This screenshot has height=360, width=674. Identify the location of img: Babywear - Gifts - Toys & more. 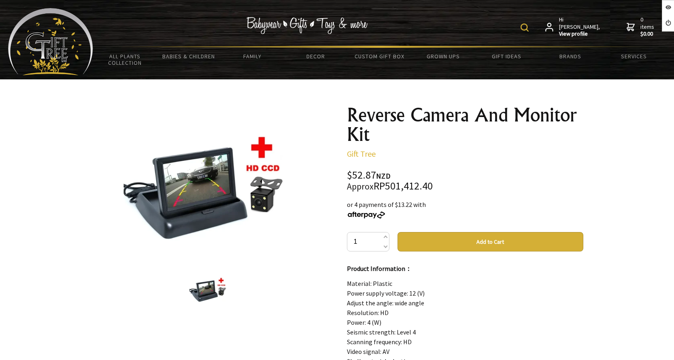
(307, 26).